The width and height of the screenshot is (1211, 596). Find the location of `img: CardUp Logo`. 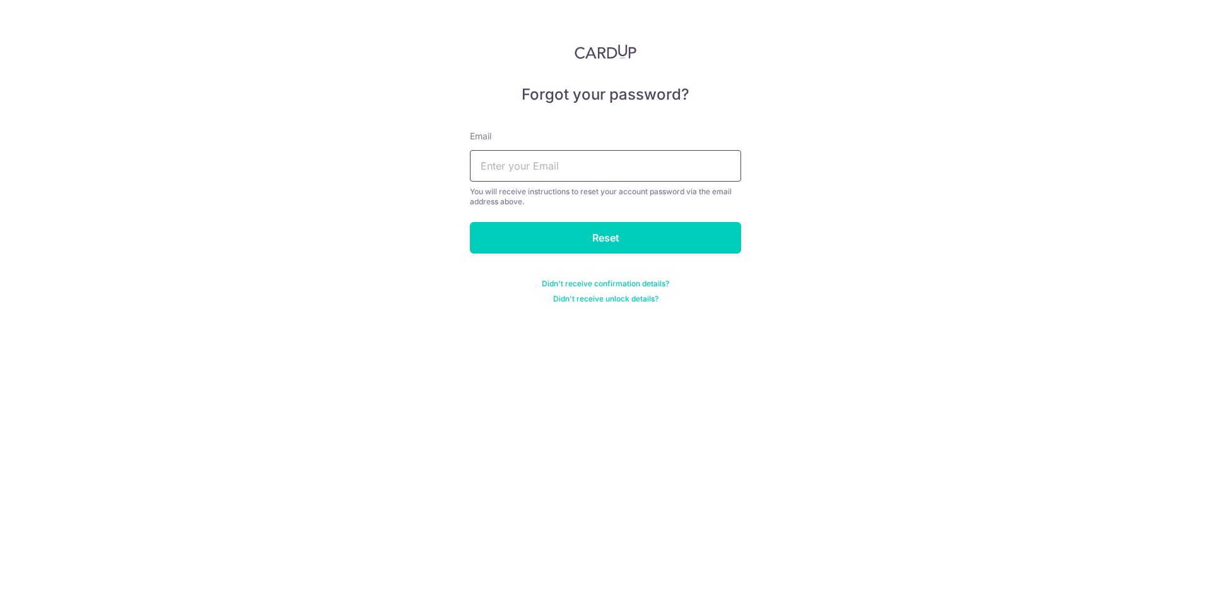

img: CardUp Logo is located at coordinates (606, 52).